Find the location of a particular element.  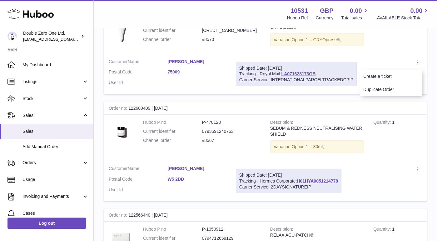

div: Carrier Service: INTERNATIONALPARCELTRACKEDCPIP is located at coordinates (296, 80).